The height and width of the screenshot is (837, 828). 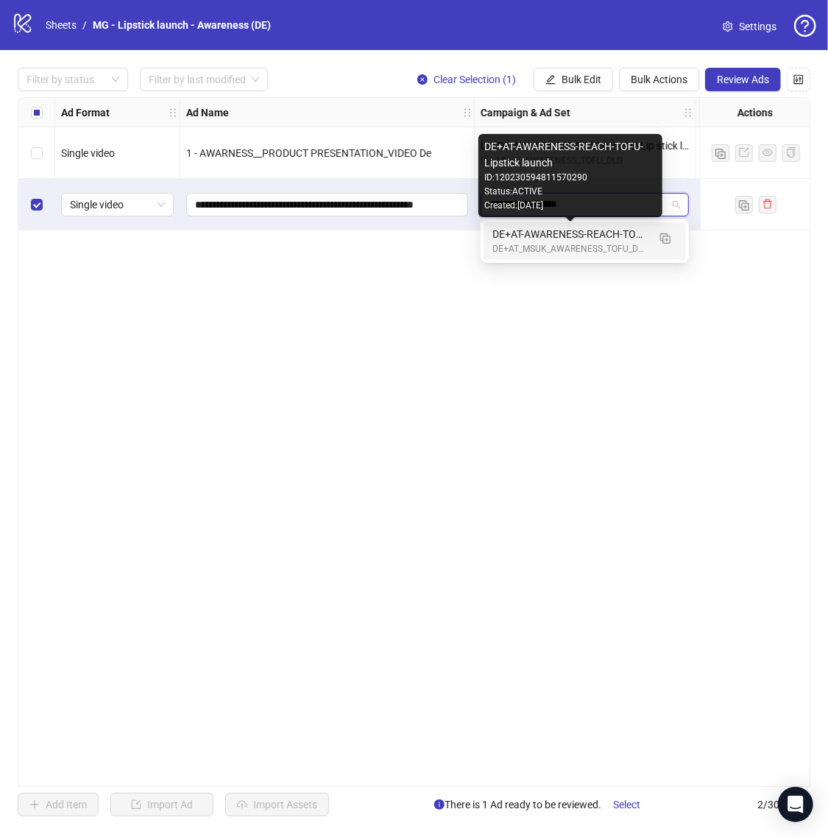 I want to click on div: Resize Ad Name column, so click(x=472, y=112).